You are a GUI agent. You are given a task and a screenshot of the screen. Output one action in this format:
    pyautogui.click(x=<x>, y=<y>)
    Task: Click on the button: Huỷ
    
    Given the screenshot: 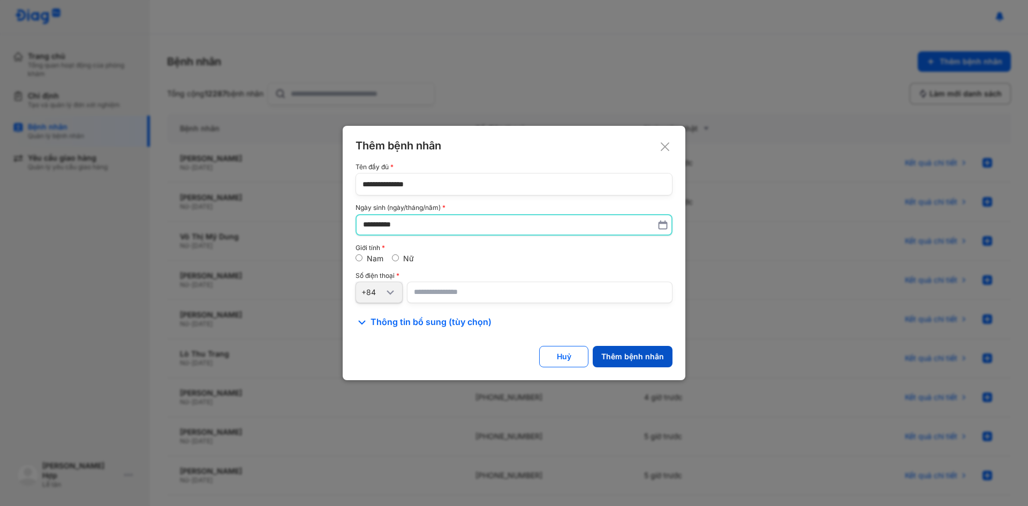 What is the action you would take?
    pyautogui.click(x=564, y=357)
    